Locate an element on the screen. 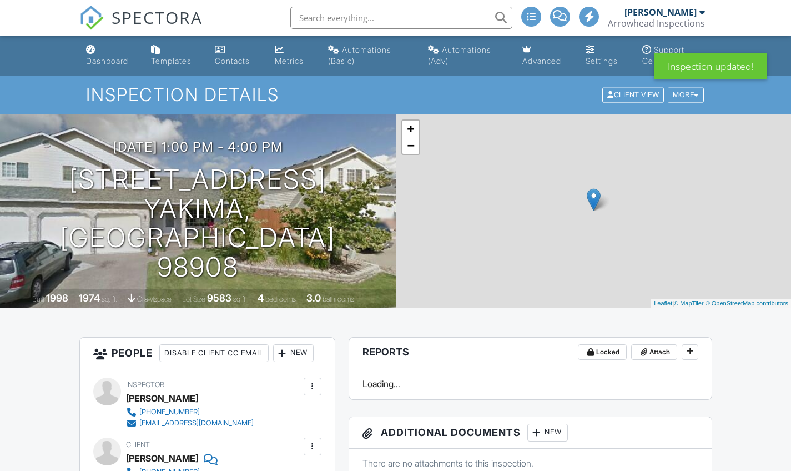 The height and width of the screenshot is (471, 791). span: bathrooms is located at coordinates (338, 299).